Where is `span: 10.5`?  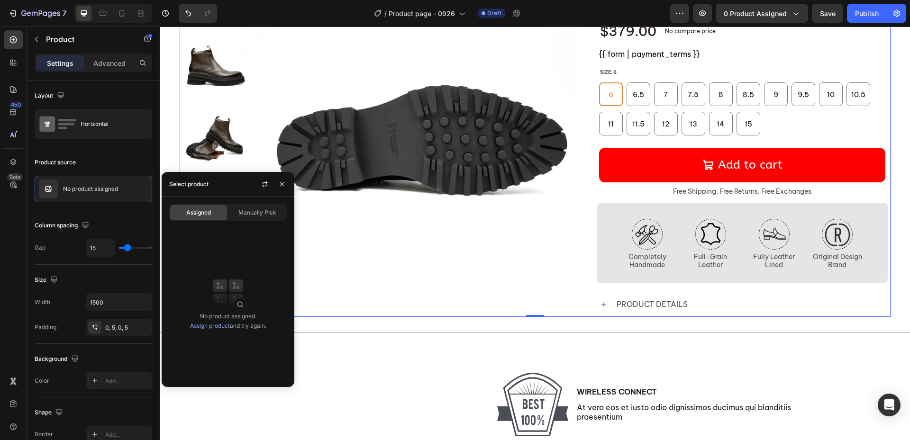 span: 10.5 is located at coordinates (699, 68).